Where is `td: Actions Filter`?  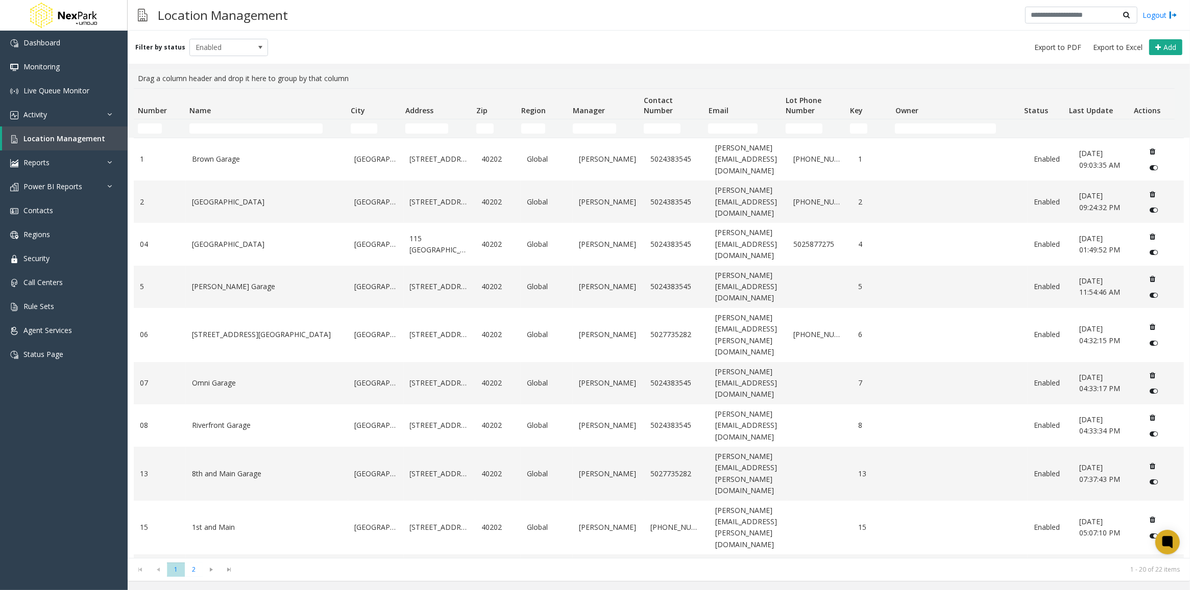 td: Actions Filter is located at coordinates (1152, 129).